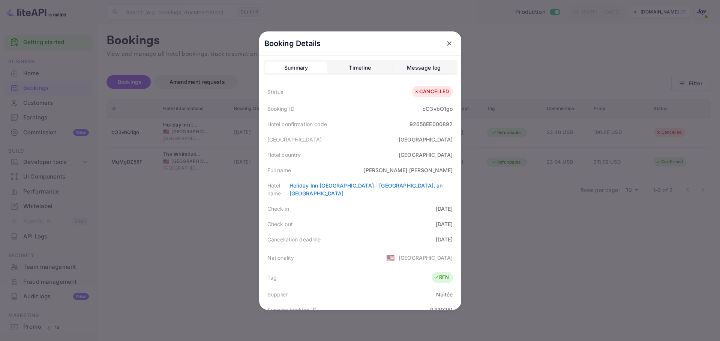 The height and width of the screenshot is (341, 720). Describe the element at coordinates (281, 258) in the screenshot. I see `div: Nationality` at that location.